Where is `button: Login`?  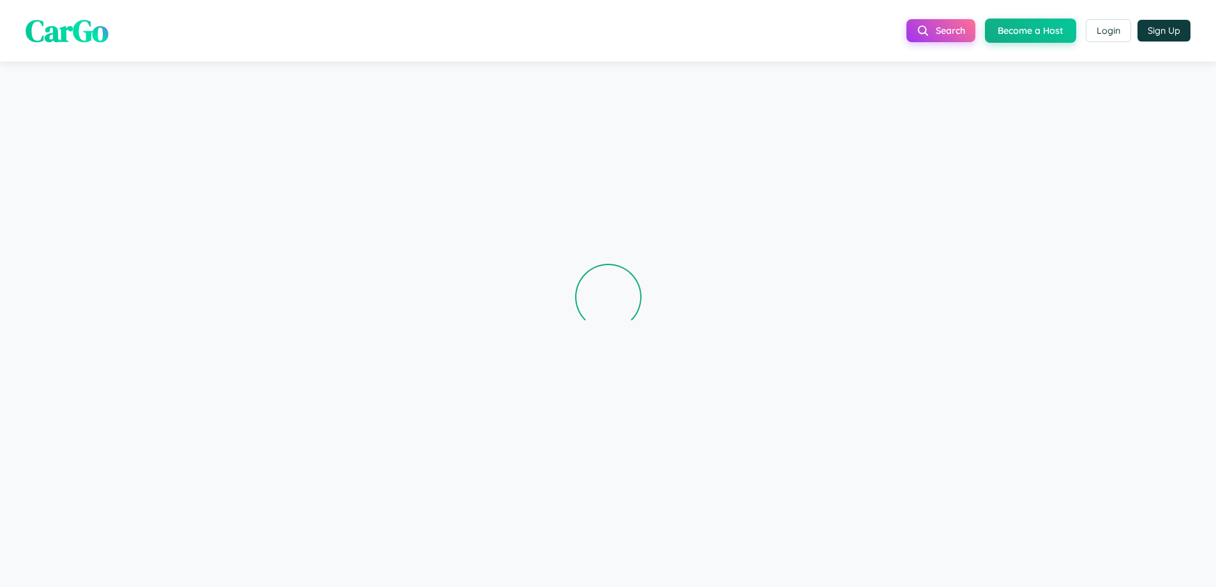 button: Login is located at coordinates (1108, 31).